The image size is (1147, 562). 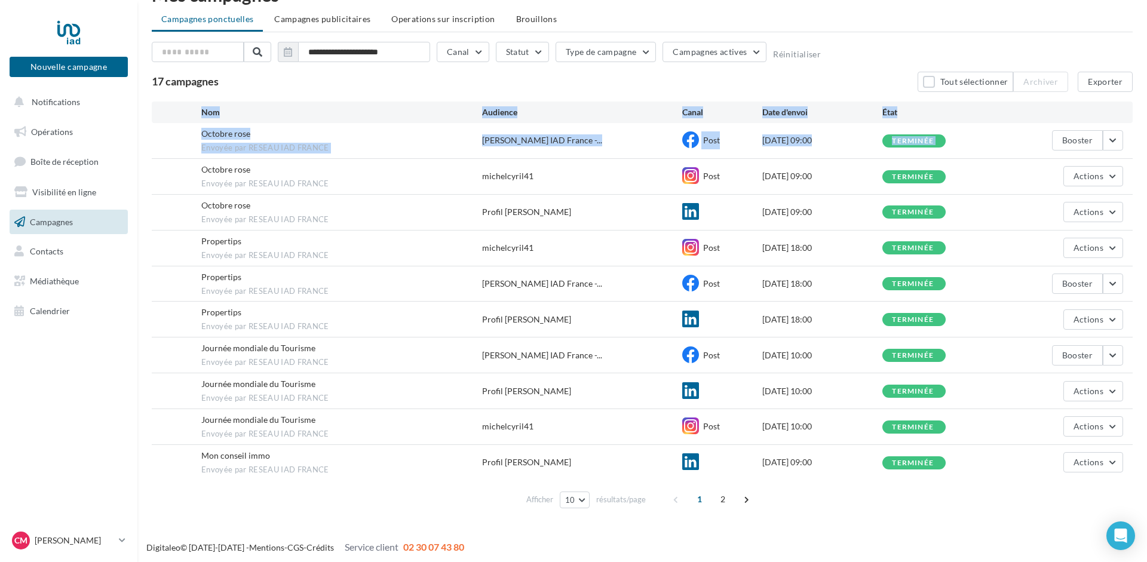 I want to click on span: 2, so click(x=723, y=500).